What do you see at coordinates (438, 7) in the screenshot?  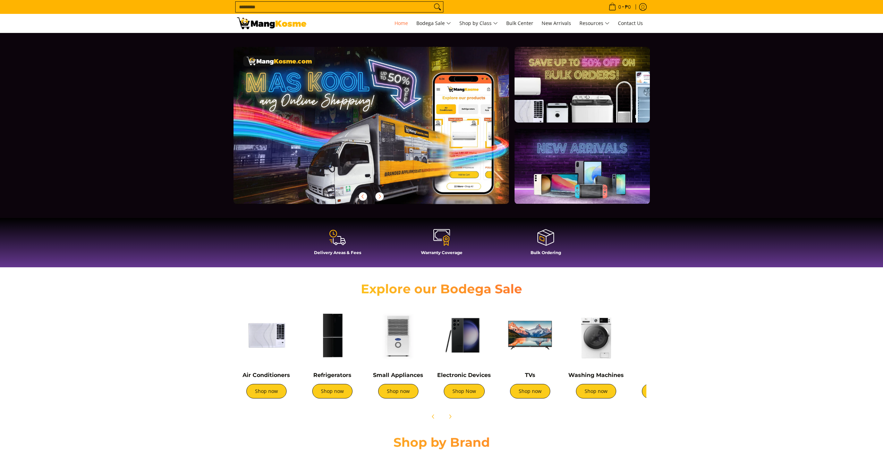 I see `button: Search` at bounding box center [438, 7].